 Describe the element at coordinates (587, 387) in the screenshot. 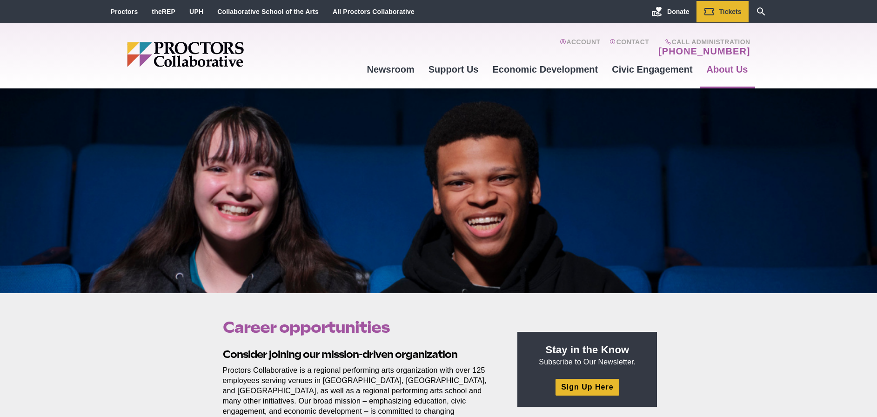

I see `a: Sign Up Here` at that location.